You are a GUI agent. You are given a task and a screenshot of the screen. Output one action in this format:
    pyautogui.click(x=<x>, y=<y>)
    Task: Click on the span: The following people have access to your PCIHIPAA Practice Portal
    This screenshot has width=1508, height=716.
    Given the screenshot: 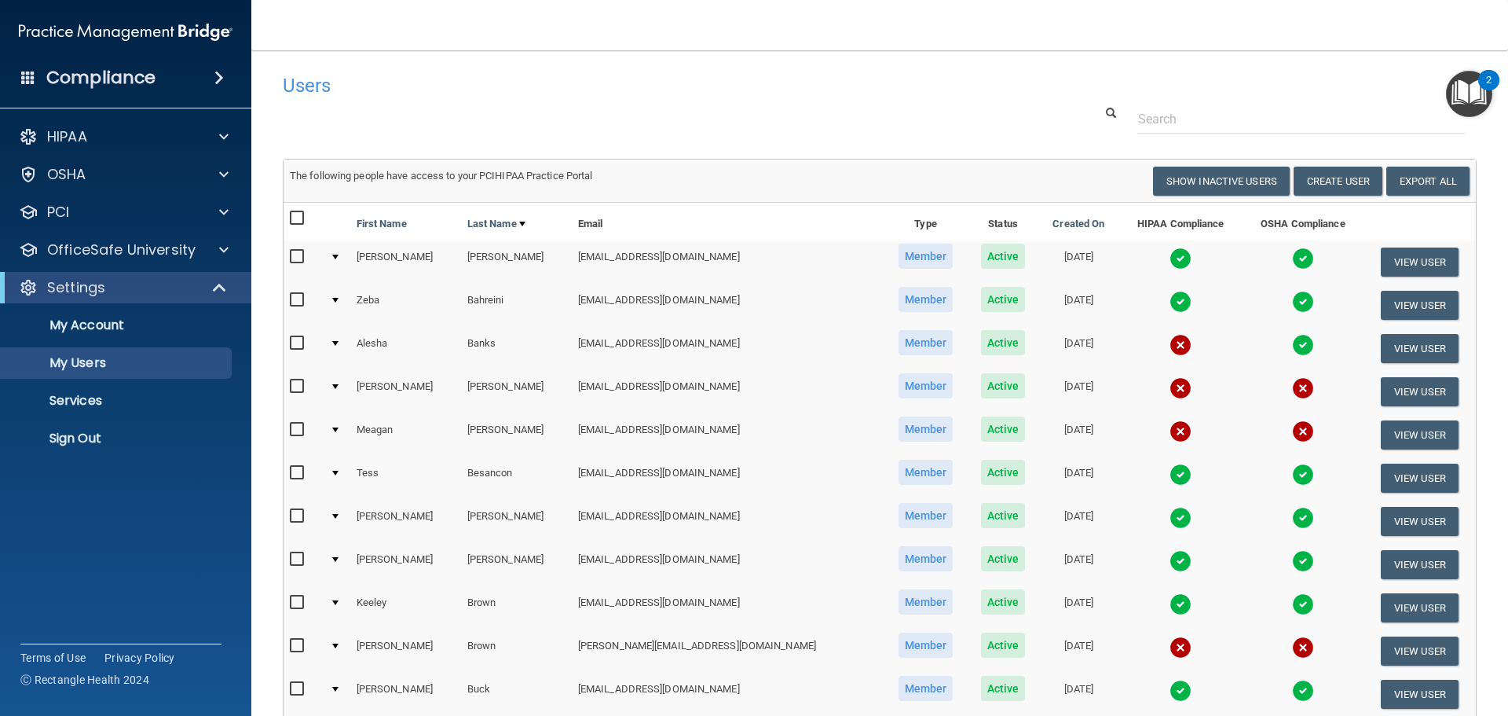 What is the action you would take?
    pyautogui.click(x=442, y=175)
    